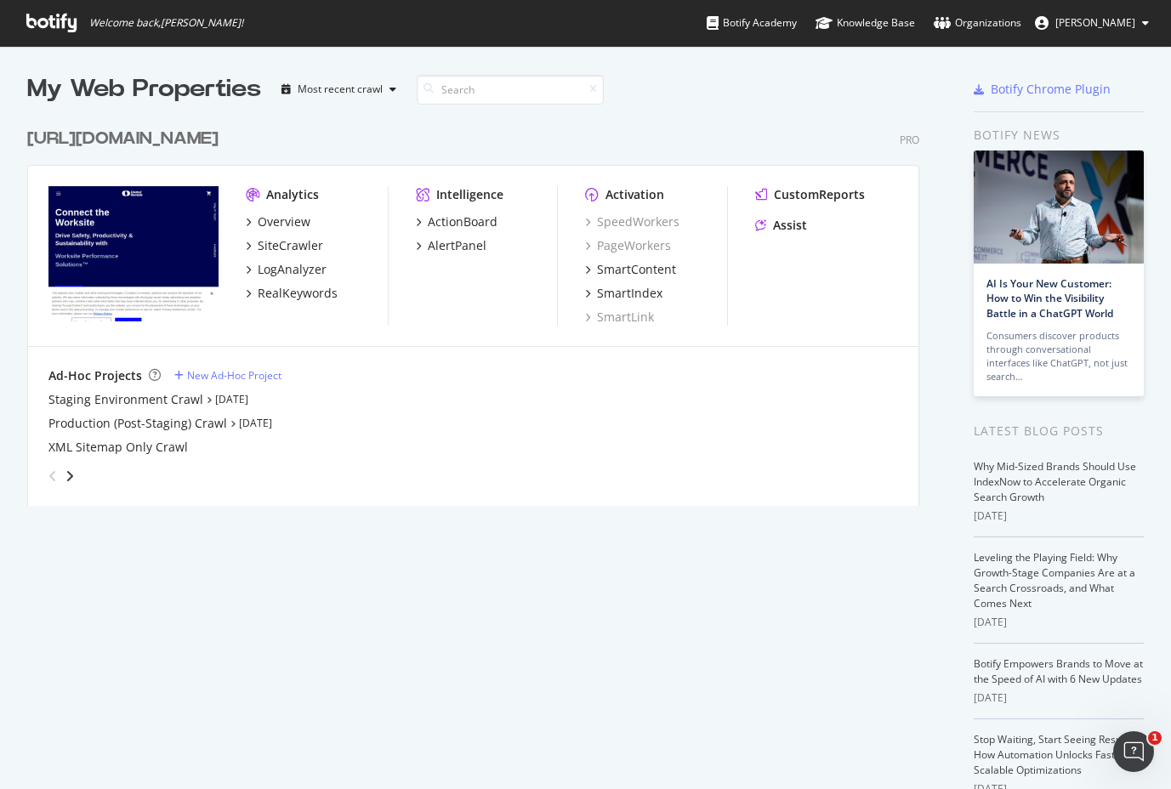 This screenshot has height=789, width=1171. I want to click on div: Pro, so click(909, 139).